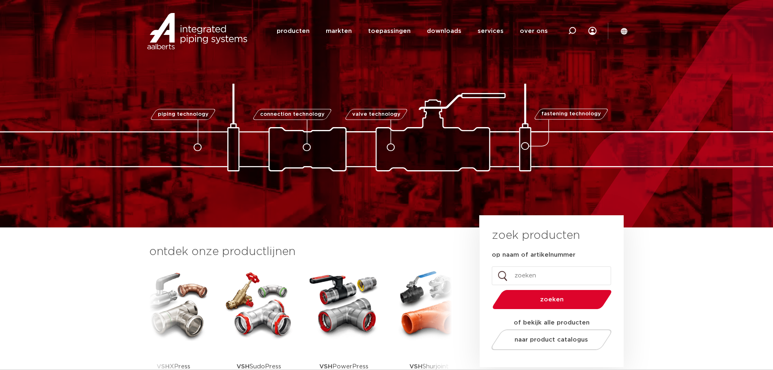 The width and height of the screenshot is (773, 370). Describe the element at coordinates (534, 255) in the screenshot. I see `label: op naam of artikelnummer` at that location.